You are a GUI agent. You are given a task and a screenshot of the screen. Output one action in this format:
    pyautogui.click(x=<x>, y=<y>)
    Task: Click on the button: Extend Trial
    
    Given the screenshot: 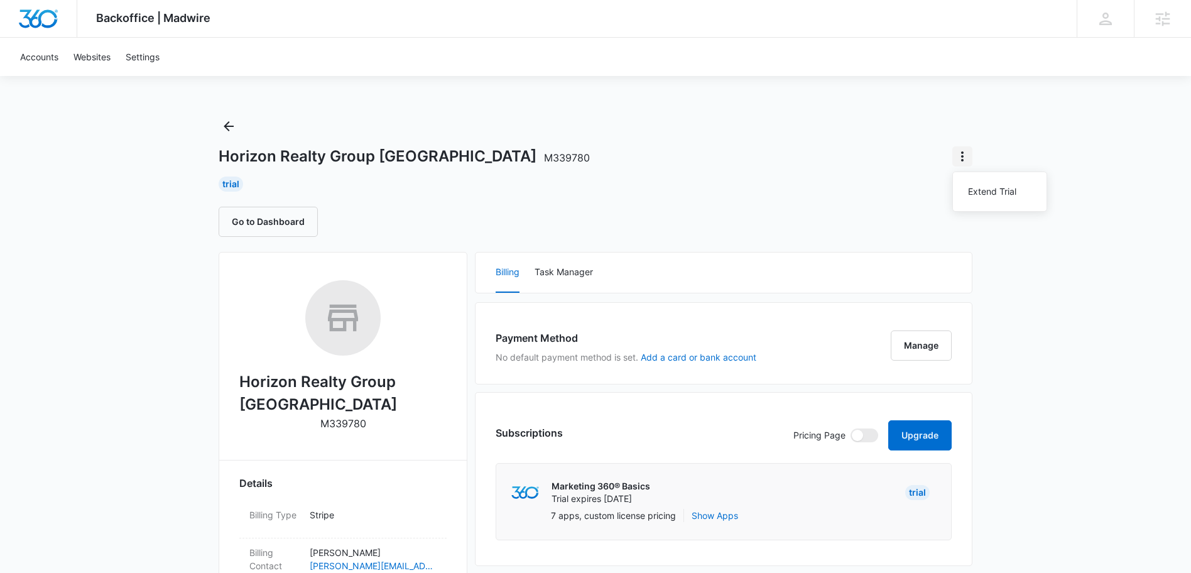 What is the action you would take?
    pyautogui.click(x=999, y=192)
    